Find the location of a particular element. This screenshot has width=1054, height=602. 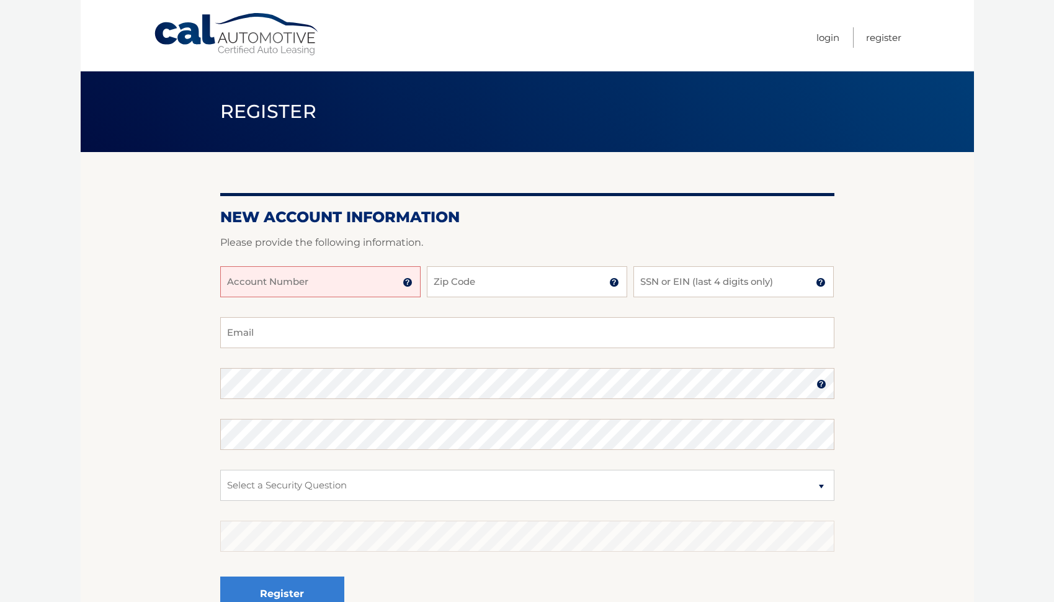

input: Zip Code is located at coordinates (527, 282).